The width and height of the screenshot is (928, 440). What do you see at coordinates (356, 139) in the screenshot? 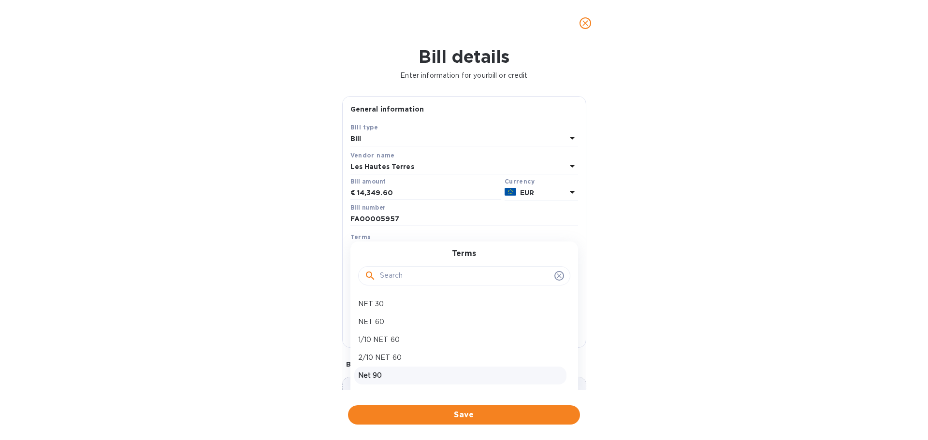
I see `b: Bill` at bounding box center [356, 139].